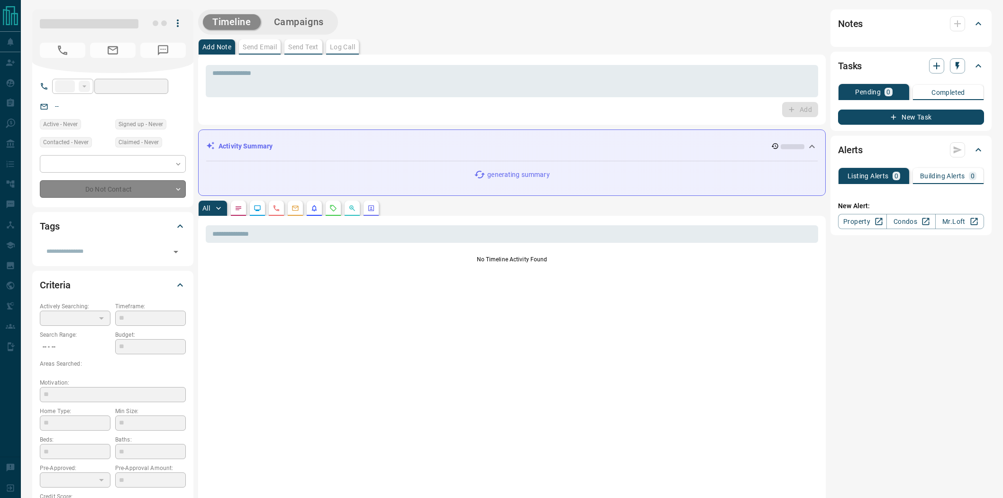 The image size is (1003, 498). I want to click on div: Tasks, so click(911, 66).